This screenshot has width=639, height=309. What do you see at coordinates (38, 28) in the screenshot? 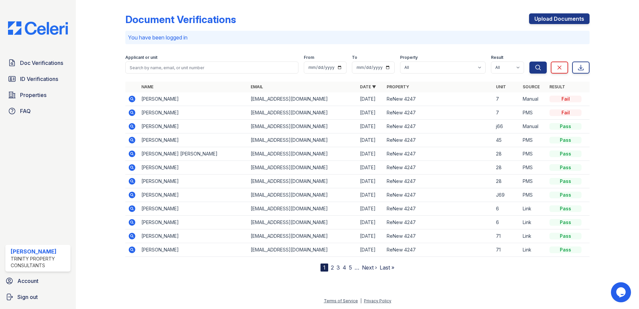
I see `img: CE_Logo_Blue-a8612792a0a2168367f1c8372b55b34899dd931a85d93a1a3d3e32e68fde9ad4.png` at bounding box center [38, 28].